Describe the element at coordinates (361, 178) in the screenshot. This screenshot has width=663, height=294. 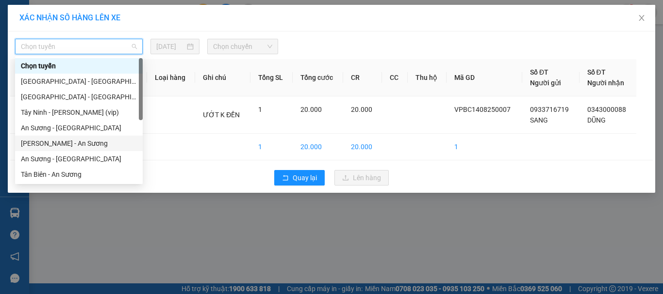
I see `button: uploadLên hàng` at that location.